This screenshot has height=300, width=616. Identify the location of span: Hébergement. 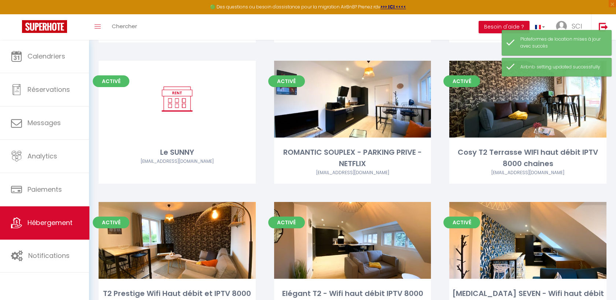
(50, 223).